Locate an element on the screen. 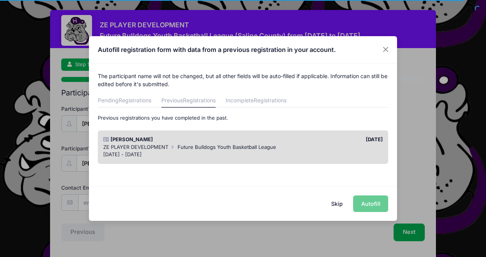  button: Skip is located at coordinates (337, 204).